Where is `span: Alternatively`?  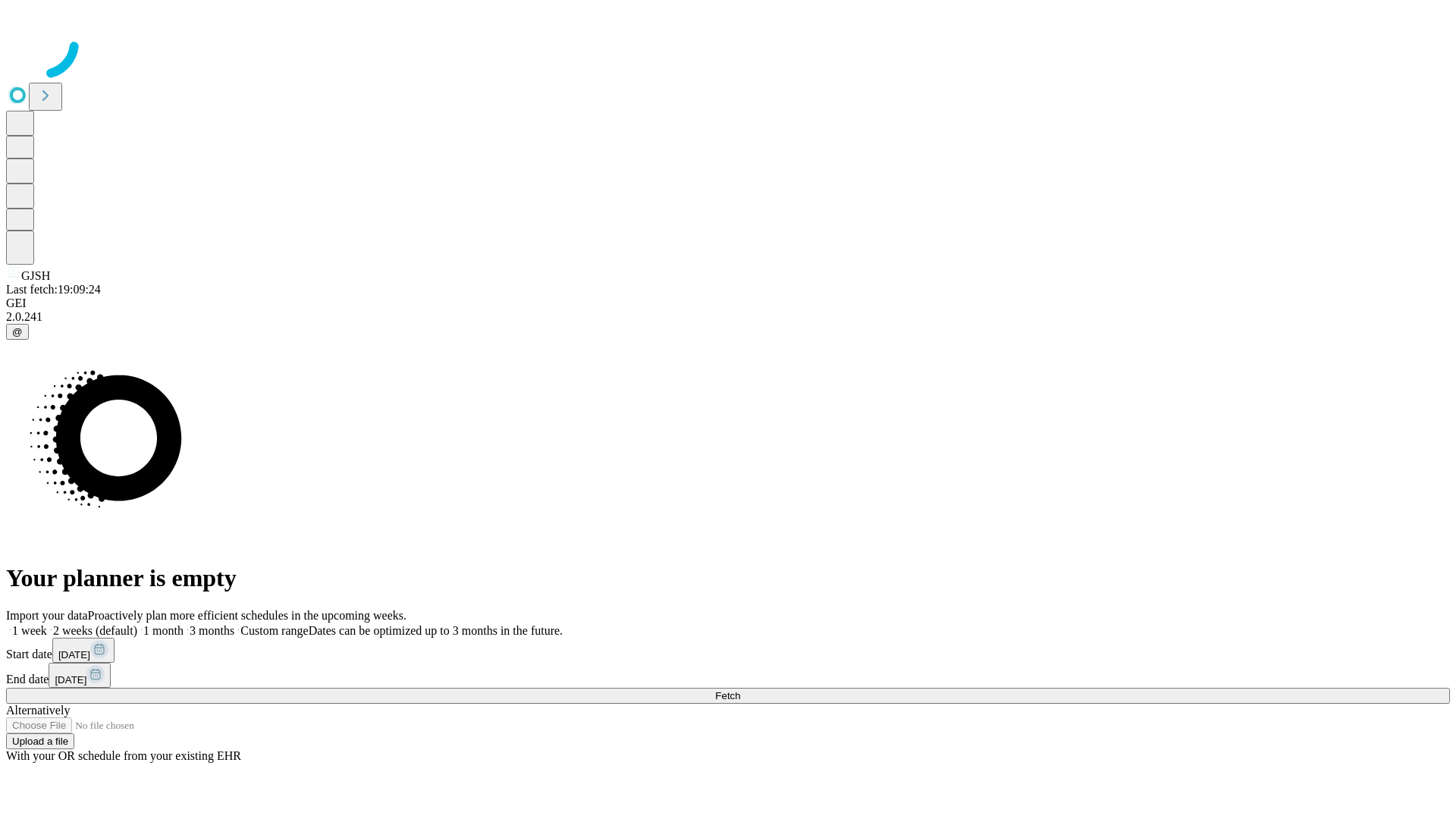
span: Alternatively is located at coordinates (38, 710).